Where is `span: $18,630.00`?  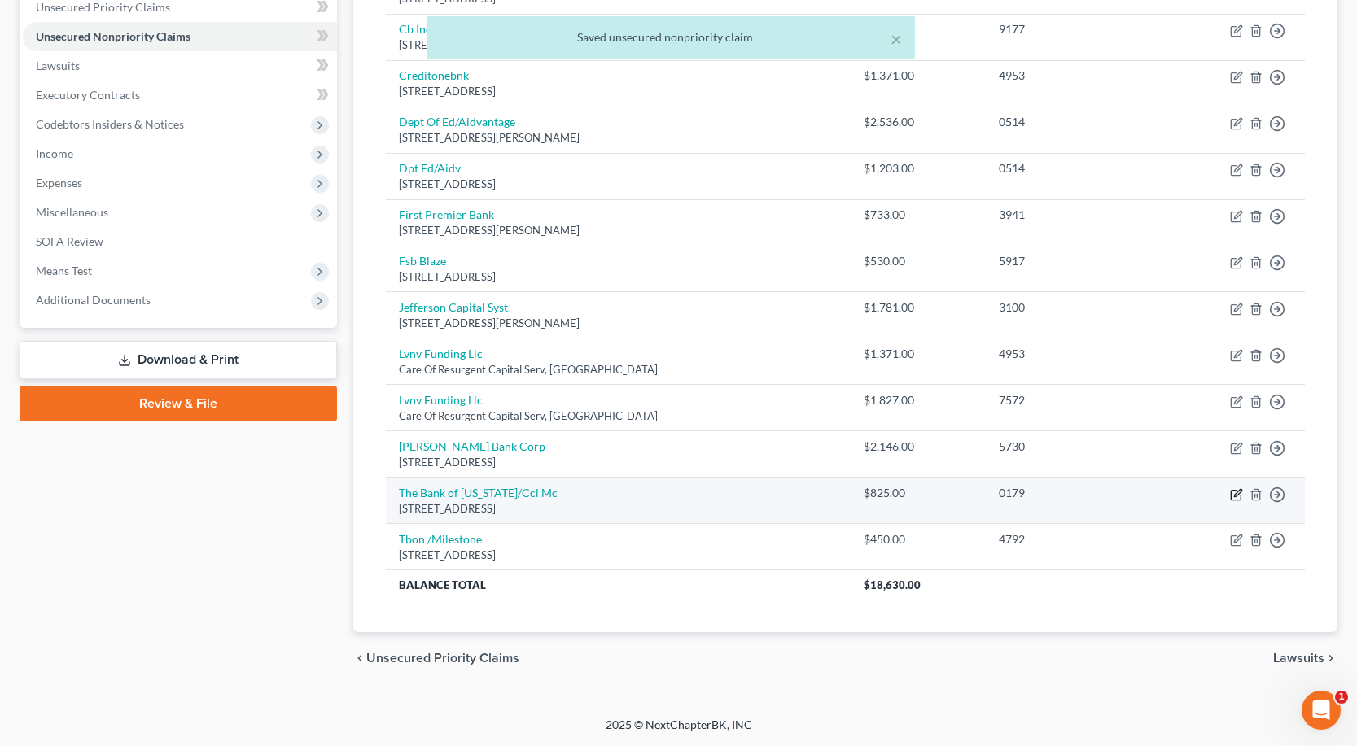
span: $18,630.00 is located at coordinates (892, 585).